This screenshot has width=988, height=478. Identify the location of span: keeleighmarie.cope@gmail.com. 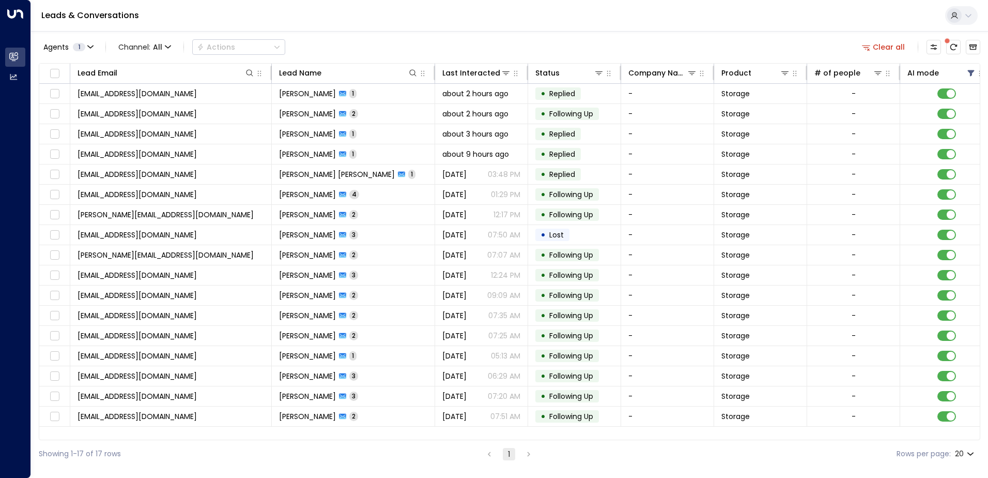
(137, 94).